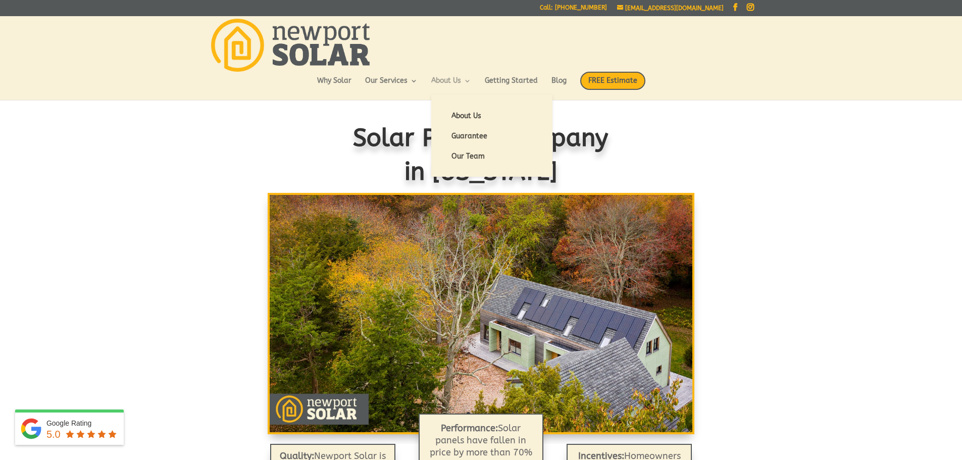 The width and height of the screenshot is (962, 460). Describe the element at coordinates (477, 413) in the screenshot. I see `a: 2` at that location.